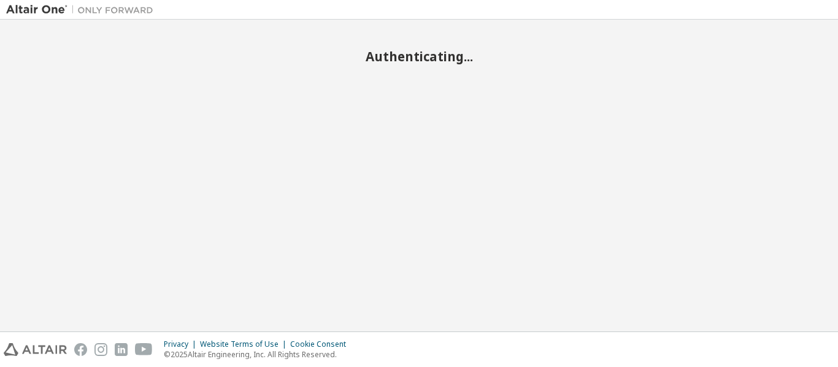 The height and width of the screenshot is (367, 838). I want to click on img: Altair One, so click(83, 10).